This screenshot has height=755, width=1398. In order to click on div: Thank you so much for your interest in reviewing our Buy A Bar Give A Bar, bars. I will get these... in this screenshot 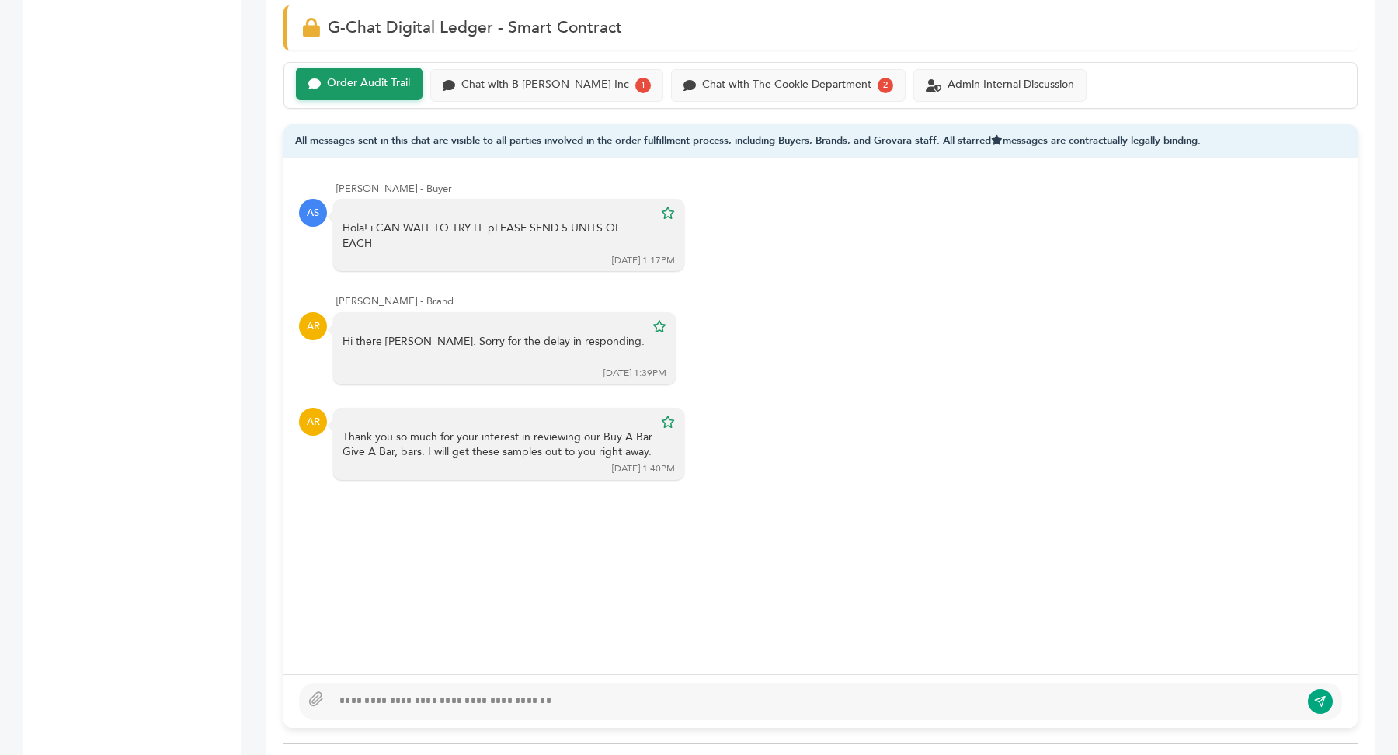, I will do `click(498, 444)`.